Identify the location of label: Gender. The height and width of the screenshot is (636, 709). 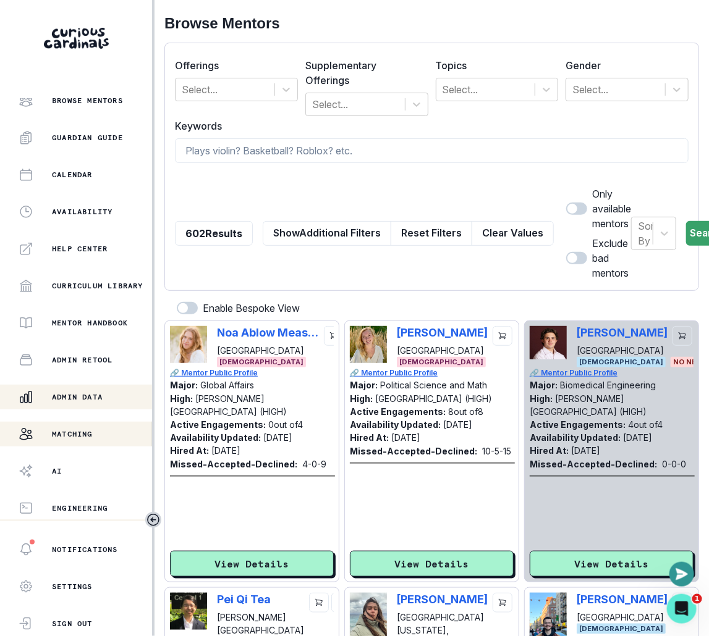
(623, 65).